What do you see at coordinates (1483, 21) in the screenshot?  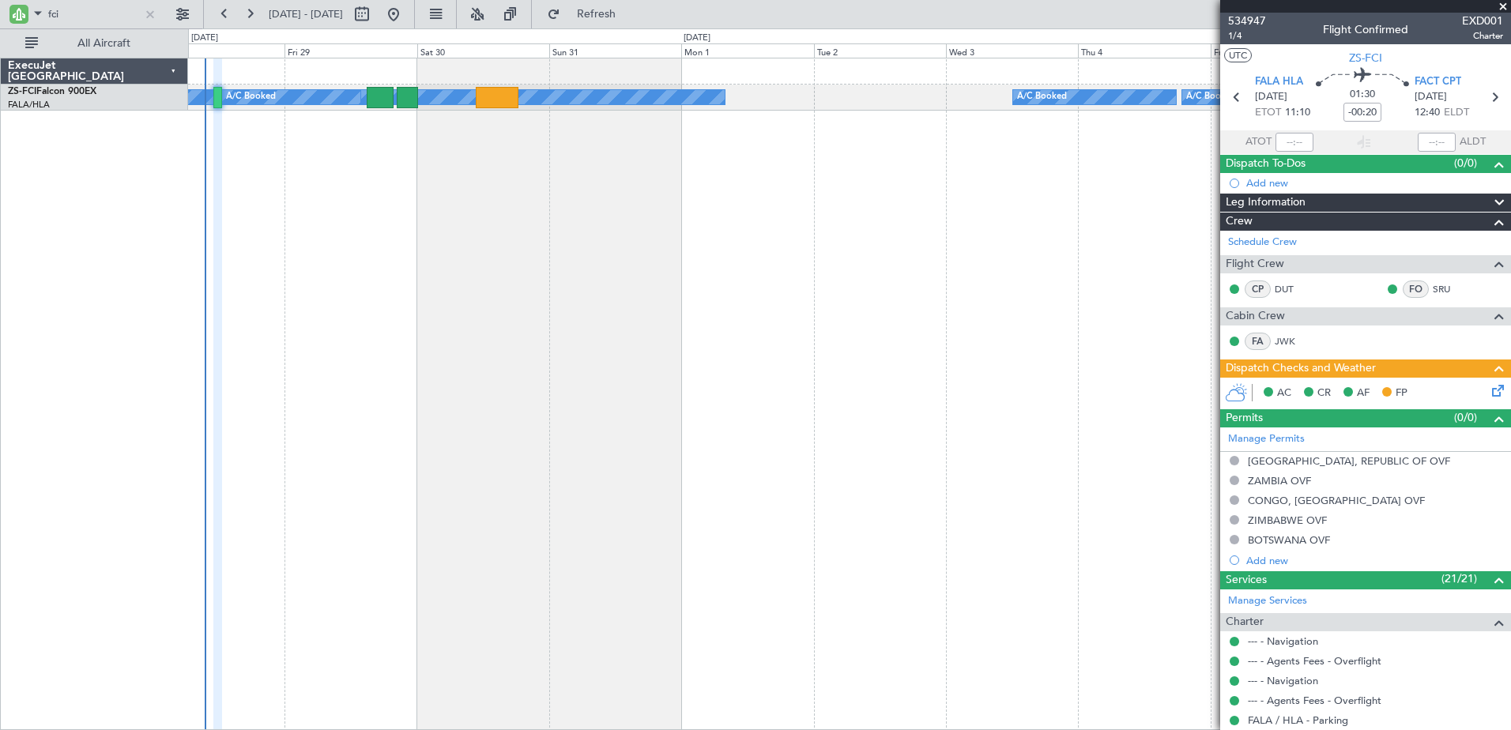 I see `span: EXD001` at bounding box center [1483, 21].